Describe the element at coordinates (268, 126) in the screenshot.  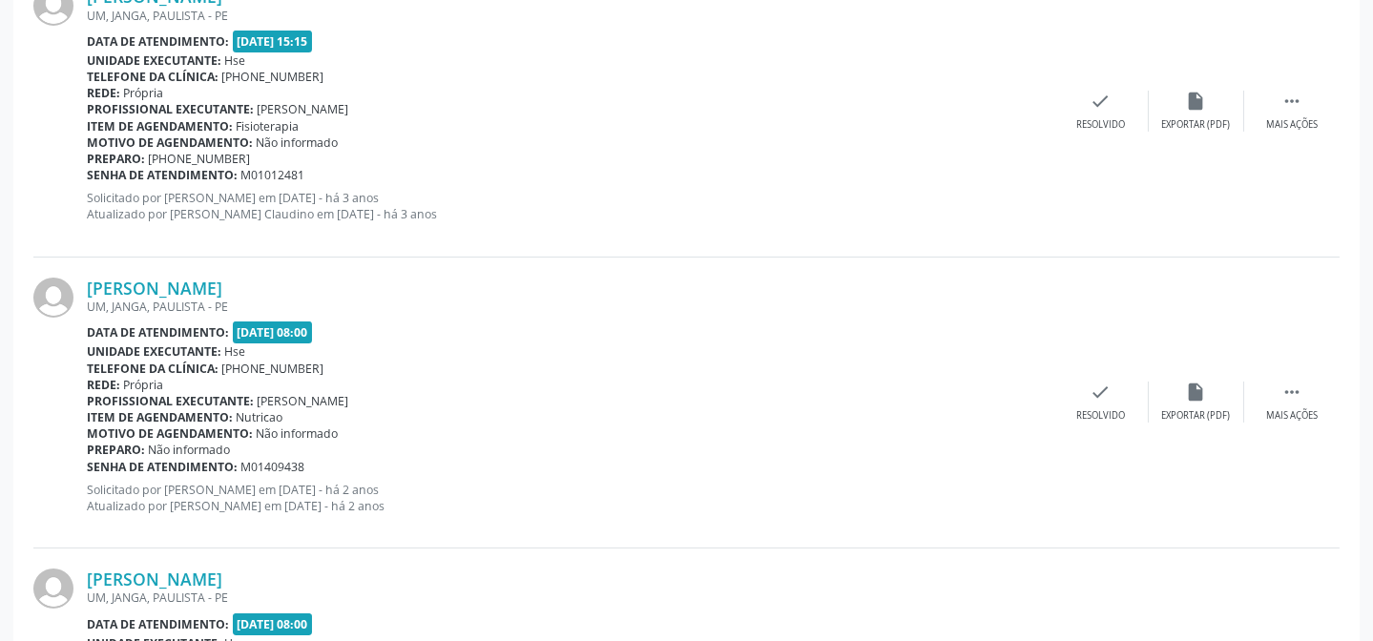
I see `span: Fisioterapia` at that location.